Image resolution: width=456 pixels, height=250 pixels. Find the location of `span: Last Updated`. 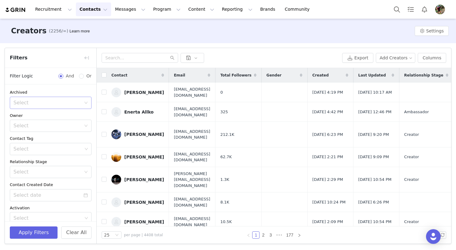

span: Last Updated is located at coordinates (372, 75).